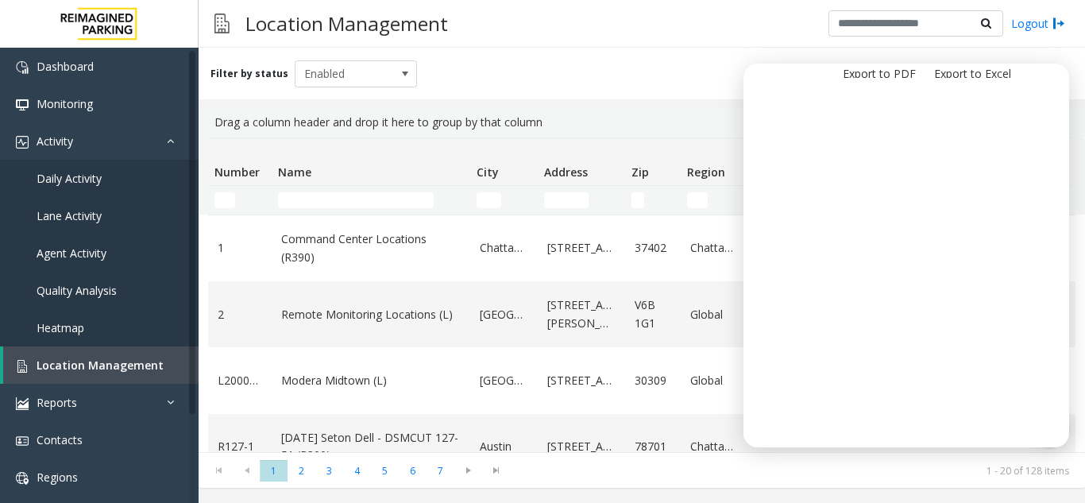 This screenshot has width=1085, height=503. Describe the element at coordinates (69, 215) in the screenshot. I see `span: Lane Activity` at that location.